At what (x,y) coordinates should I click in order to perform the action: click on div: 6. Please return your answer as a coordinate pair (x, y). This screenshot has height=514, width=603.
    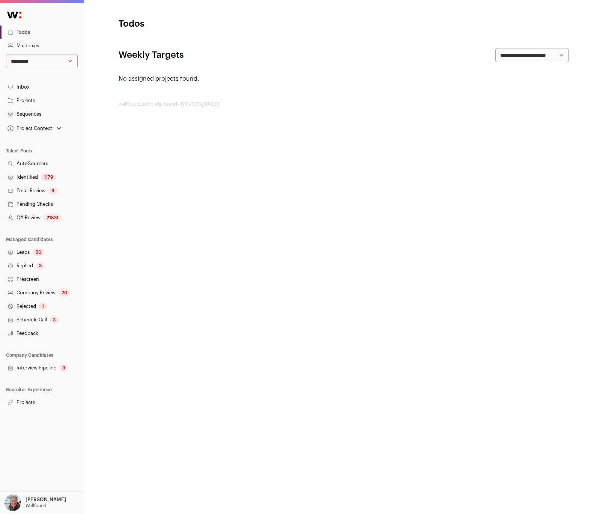
    Looking at the image, I should click on (53, 191).